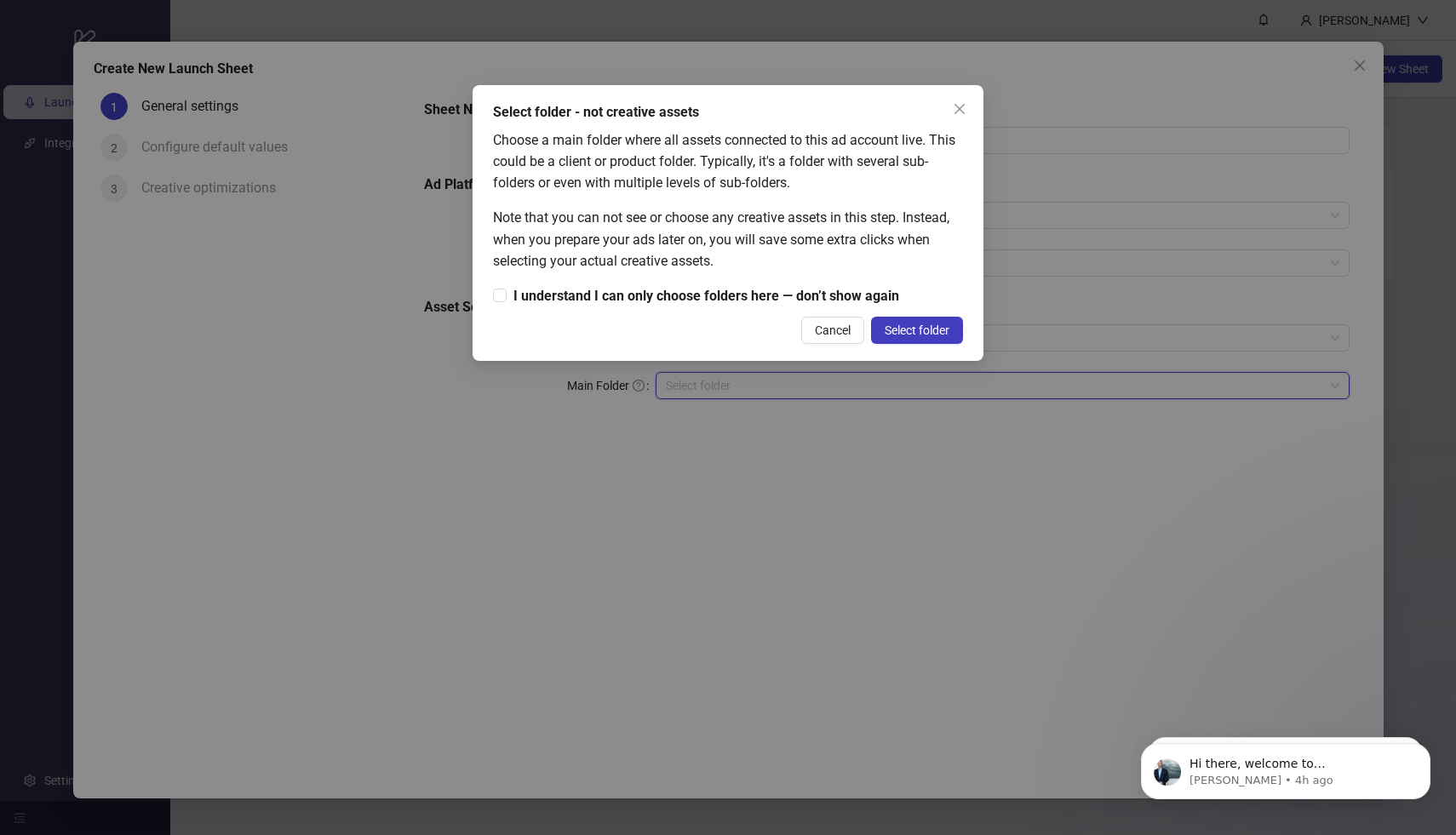 The height and width of the screenshot is (835, 1456). What do you see at coordinates (728, 161) in the screenshot?
I see `div: Choose a main folder where all assets connected to this ad account live. This could be a client o...` at bounding box center [728, 161].